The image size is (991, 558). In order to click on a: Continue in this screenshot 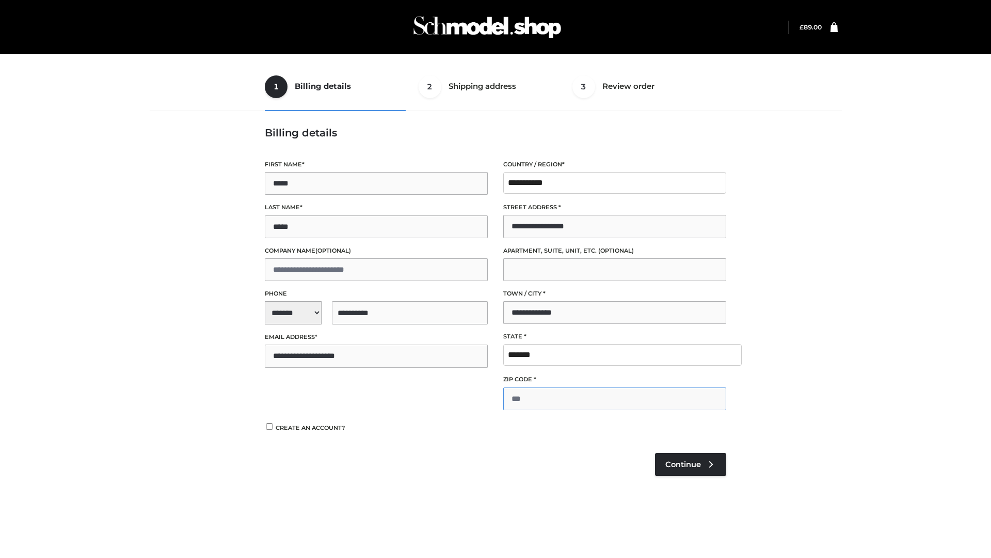, I will do `click(691, 464)`.